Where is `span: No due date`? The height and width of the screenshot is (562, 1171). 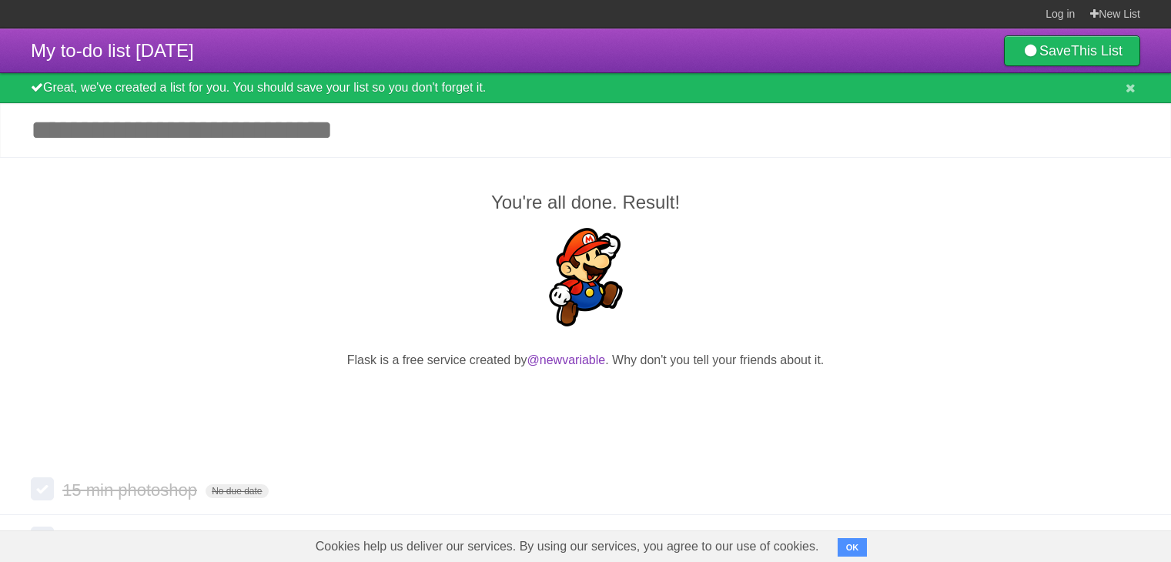
span: No due date is located at coordinates (236, 491).